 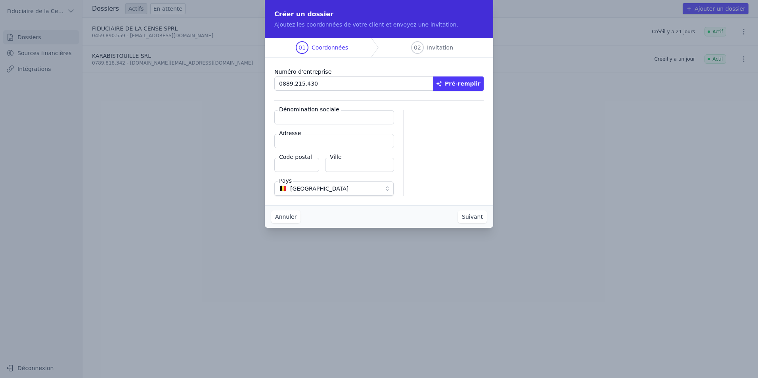 I want to click on span: Coordonnées, so click(x=330, y=48).